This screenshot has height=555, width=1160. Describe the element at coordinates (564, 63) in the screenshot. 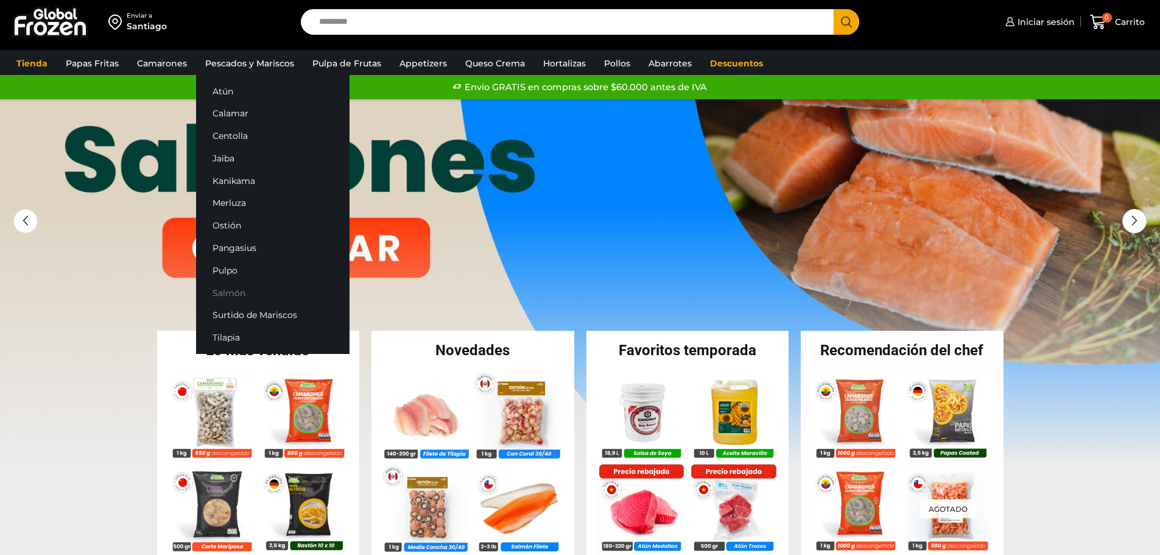

I see `a: Hortalizas` at that location.